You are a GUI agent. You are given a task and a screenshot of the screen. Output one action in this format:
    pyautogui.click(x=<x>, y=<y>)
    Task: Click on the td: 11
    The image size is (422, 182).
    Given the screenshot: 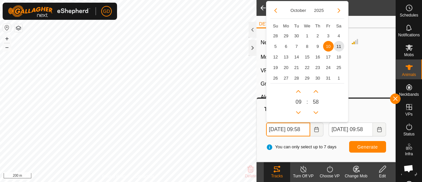 What is the action you would take?
    pyautogui.click(x=339, y=46)
    